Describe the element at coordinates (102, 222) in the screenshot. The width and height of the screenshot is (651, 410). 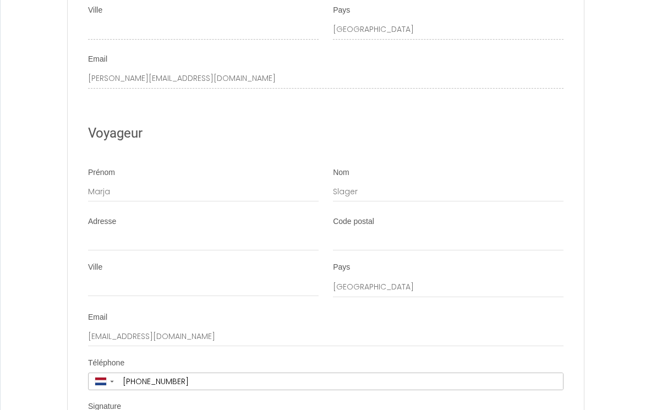
I see `label: Adresse` at that location.